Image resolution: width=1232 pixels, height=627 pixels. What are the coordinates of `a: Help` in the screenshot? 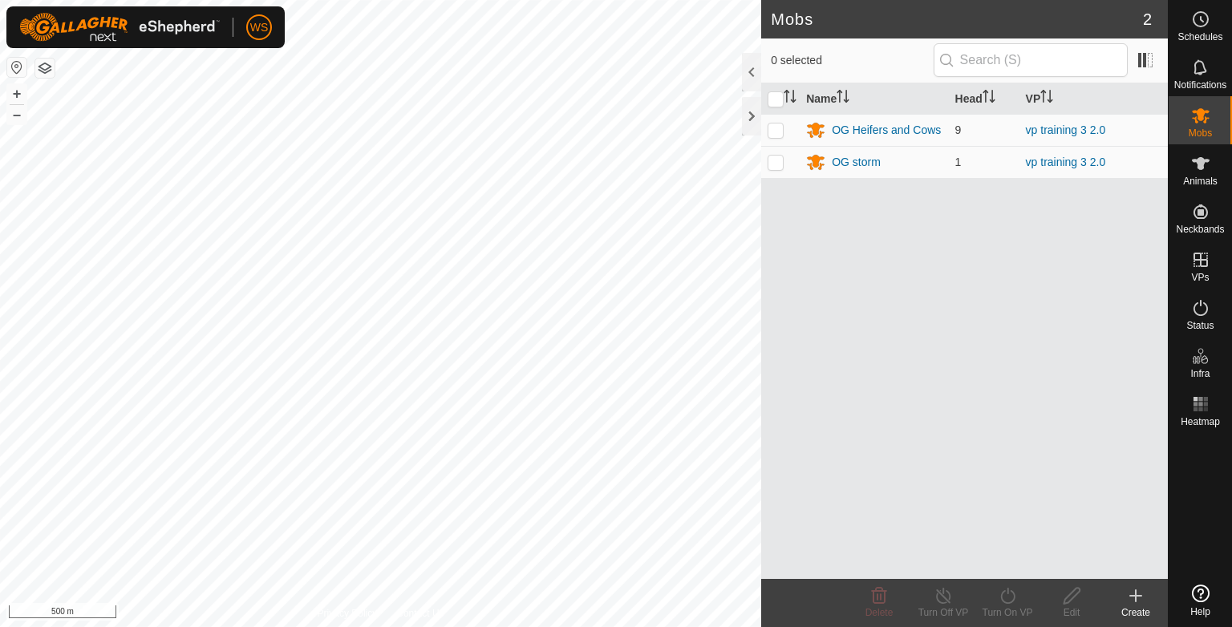 It's located at (1200, 601).